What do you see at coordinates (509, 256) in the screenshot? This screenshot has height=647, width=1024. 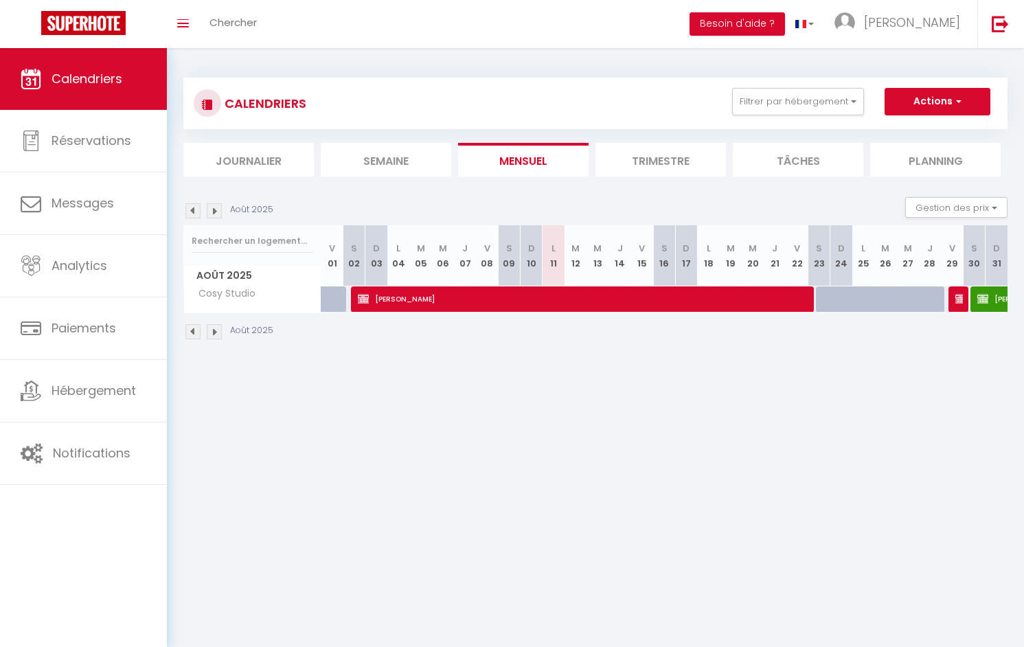 I see `th: 09` at bounding box center [509, 256].